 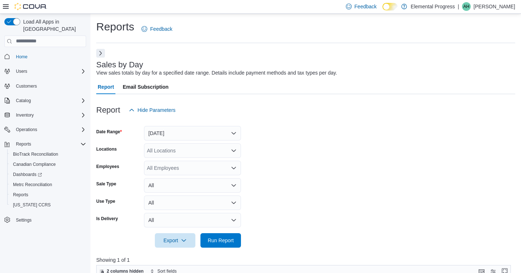 What do you see at coordinates (48, 154) in the screenshot?
I see `button: BioTrack Reconciliation` at bounding box center [48, 154].